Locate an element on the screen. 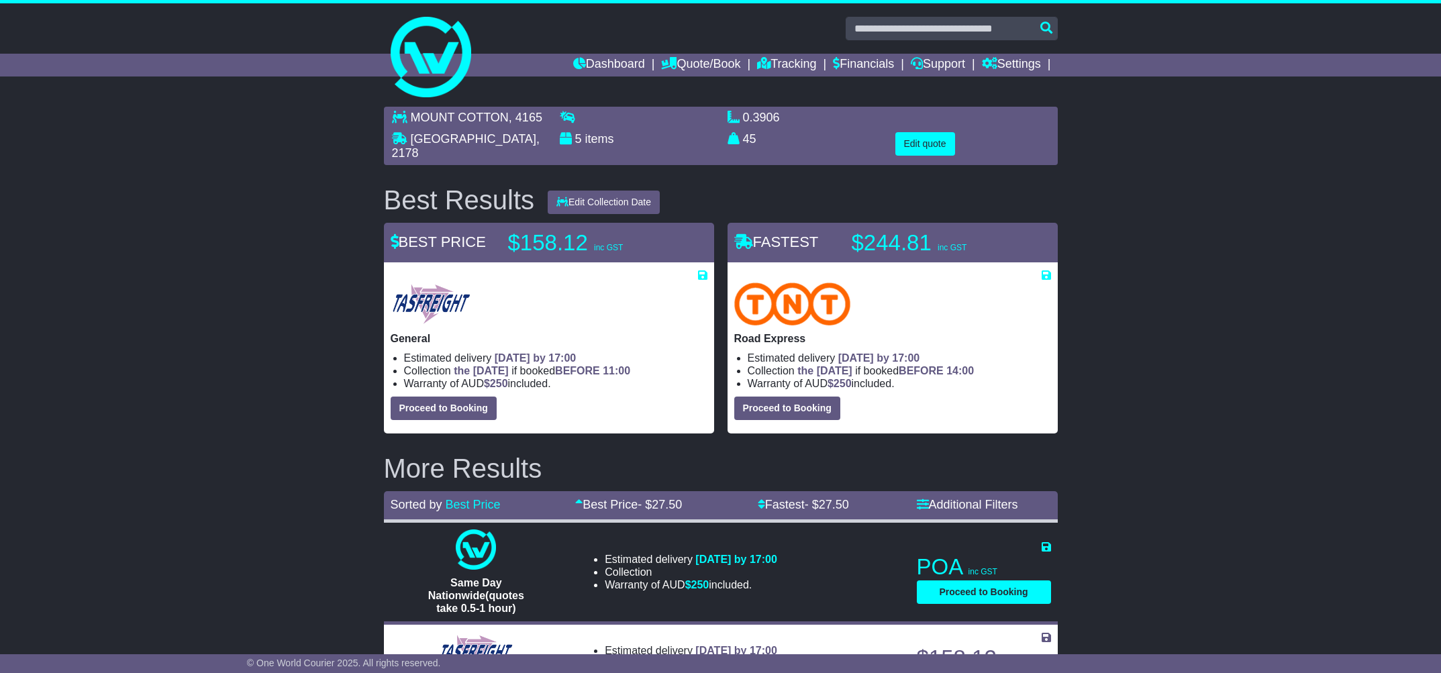 This screenshot has width=1441, height=673. a: Support is located at coordinates (938, 65).